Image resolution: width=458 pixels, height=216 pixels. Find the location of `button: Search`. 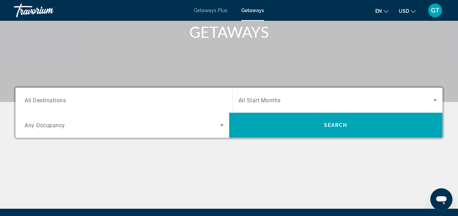

button: Search is located at coordinates (336, 125).